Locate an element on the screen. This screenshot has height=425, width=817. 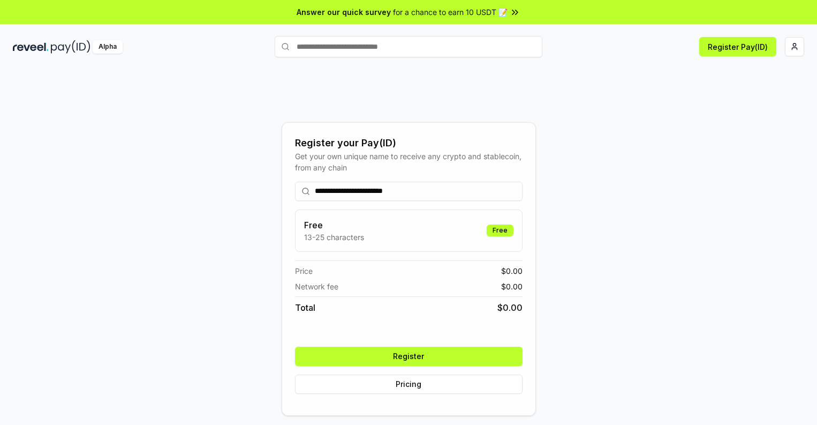
img: pay_id is located at coordinates (71, 47).